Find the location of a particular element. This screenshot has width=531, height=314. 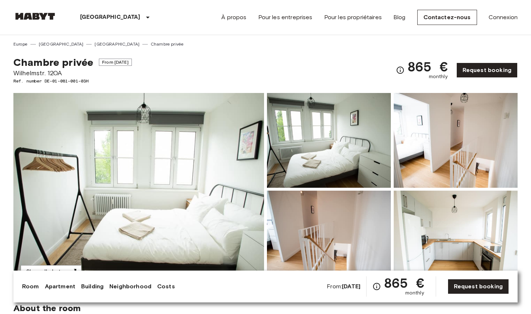

span: About the room is located at coordinates (265, 308).